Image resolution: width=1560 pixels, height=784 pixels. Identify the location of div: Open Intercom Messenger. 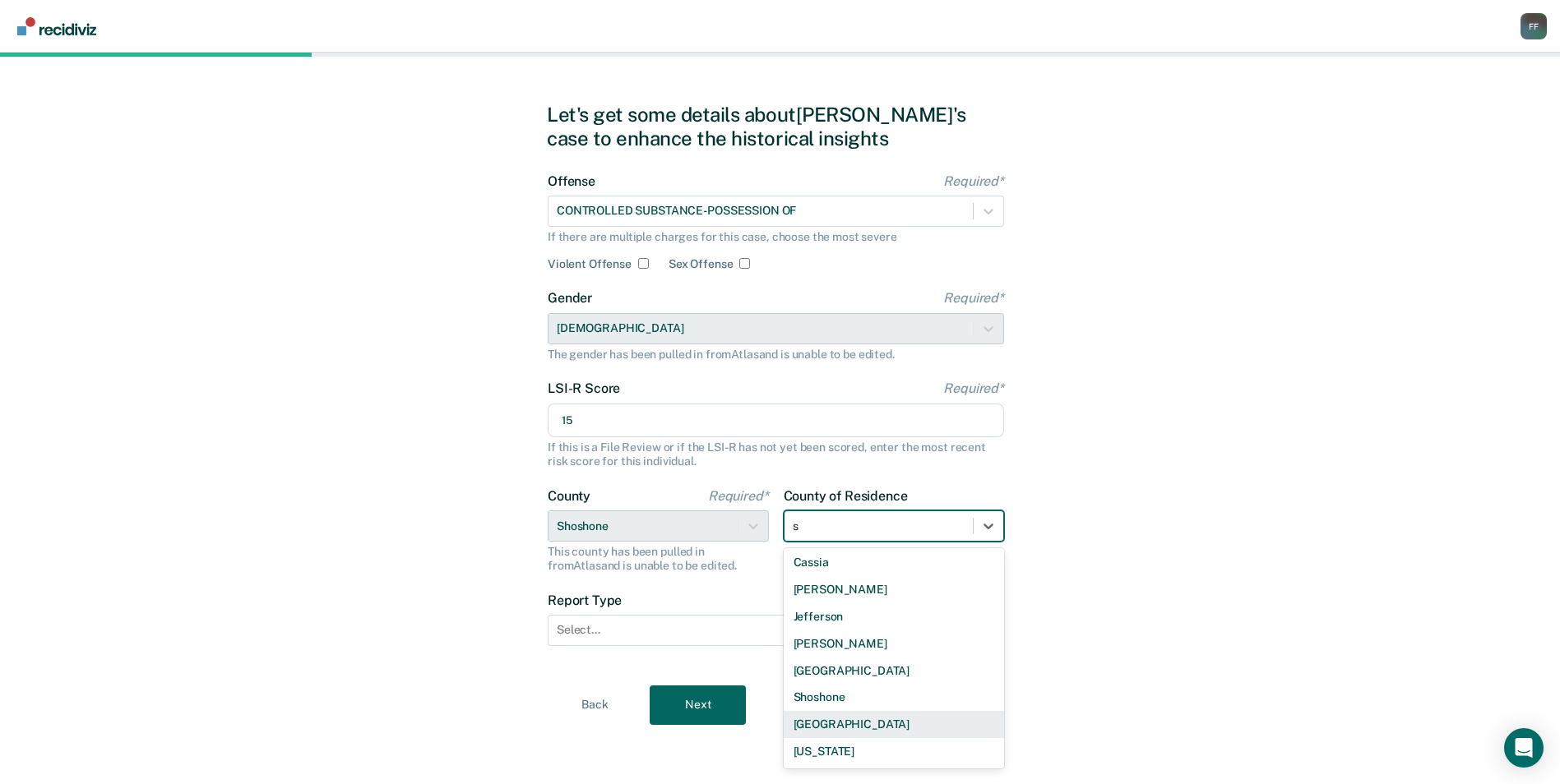
(1523, 748).